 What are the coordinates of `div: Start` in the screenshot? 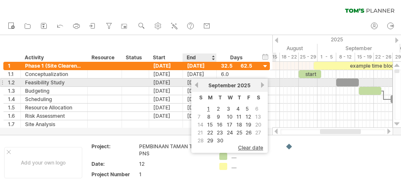 It's located at (166, 58).